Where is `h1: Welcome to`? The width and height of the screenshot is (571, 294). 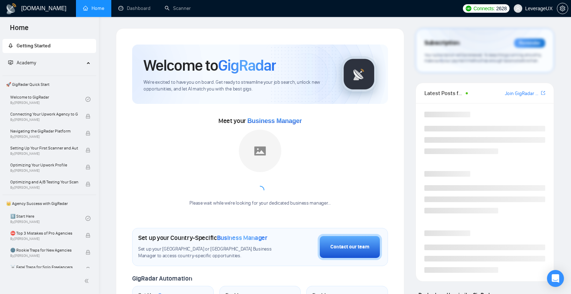
h1: Welcome to is located at coordinates (209, 65).